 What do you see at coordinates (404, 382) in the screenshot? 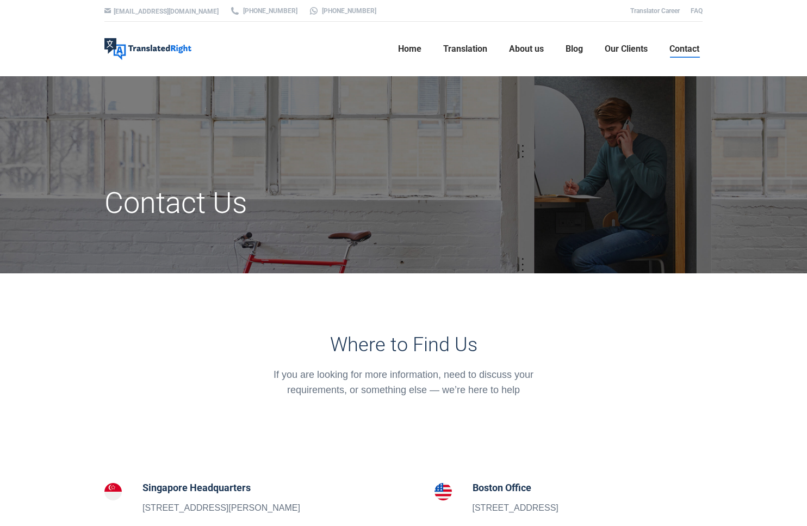
I see `div: If you are looking for more information, need to discuss your requirements, or something else — w...` at bounding box center [404, 382].